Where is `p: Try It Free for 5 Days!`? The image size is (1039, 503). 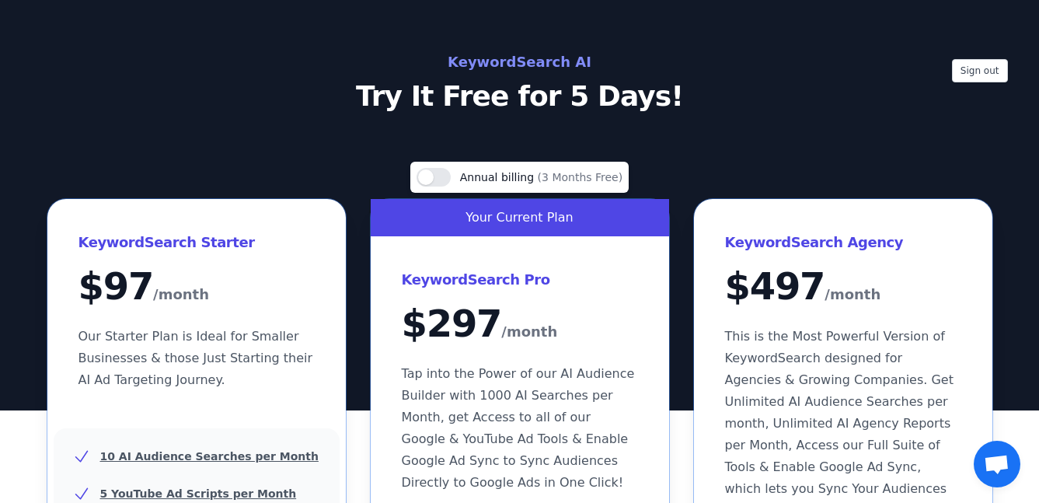
p: Try It Free for 5 Days! is located at coordinates (520, 96).